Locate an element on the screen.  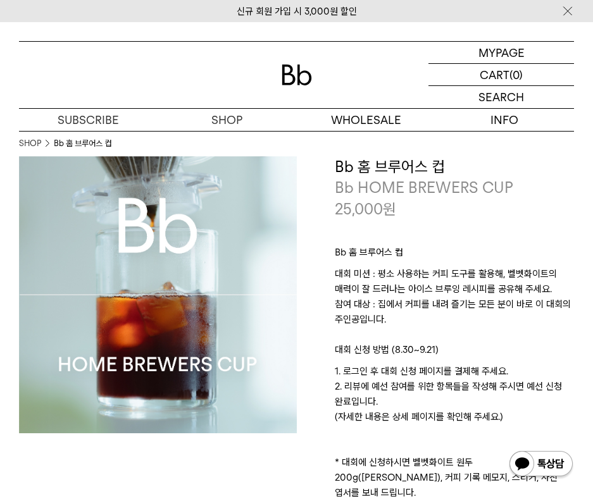
img: Bb 홈 브루어스 컵 is located at coordinates (158, 295).